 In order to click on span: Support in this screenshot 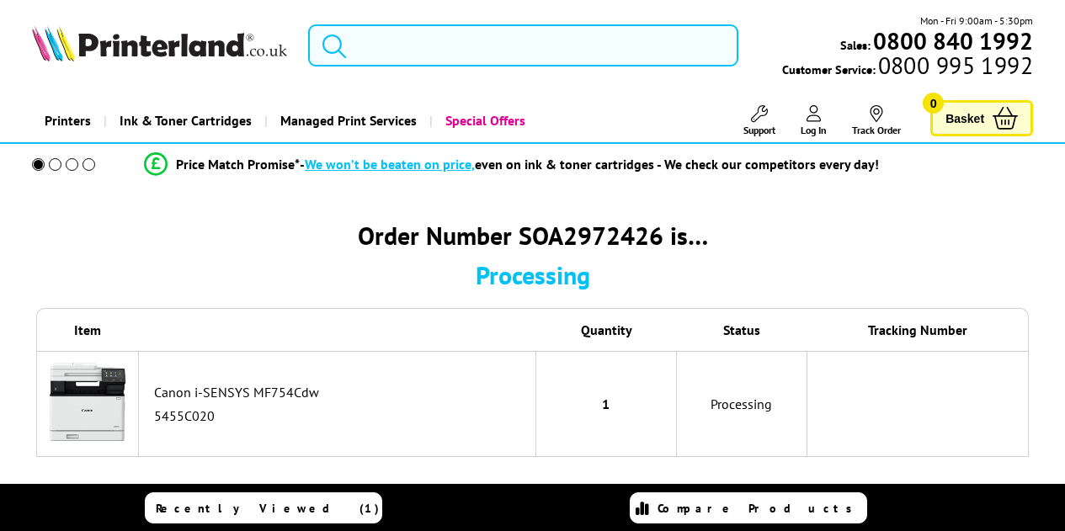, I will do `click(759, 130)`.